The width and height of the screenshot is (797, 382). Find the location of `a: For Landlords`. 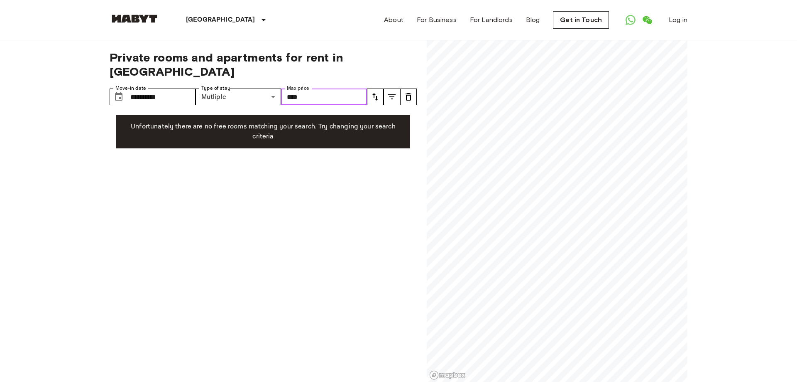

a: For Landlords is located at coordinates (491, 20).